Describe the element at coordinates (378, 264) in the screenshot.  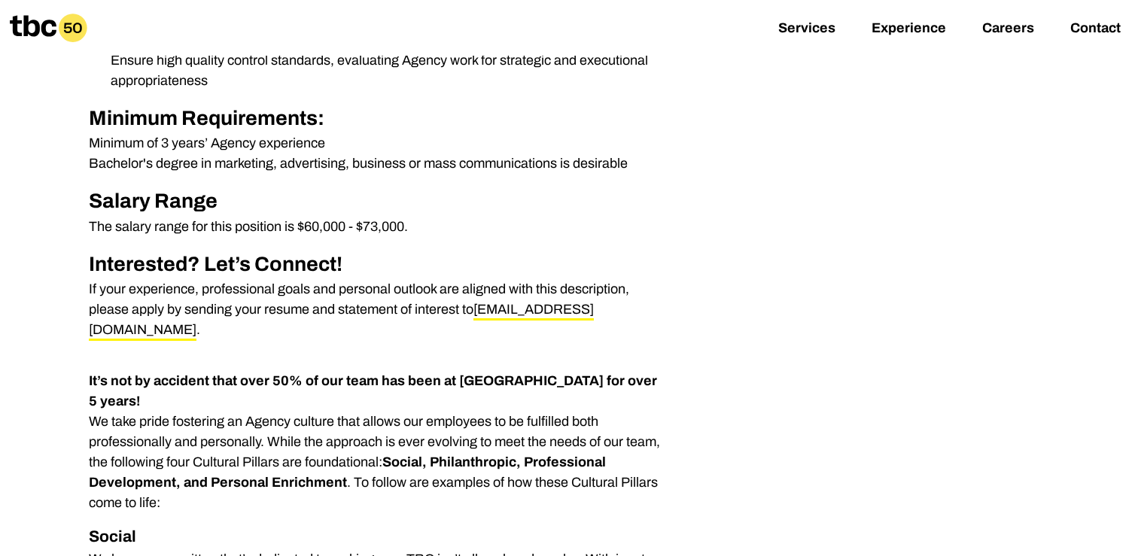
I see `h2: Interested? Let’s Connect!` at that location.